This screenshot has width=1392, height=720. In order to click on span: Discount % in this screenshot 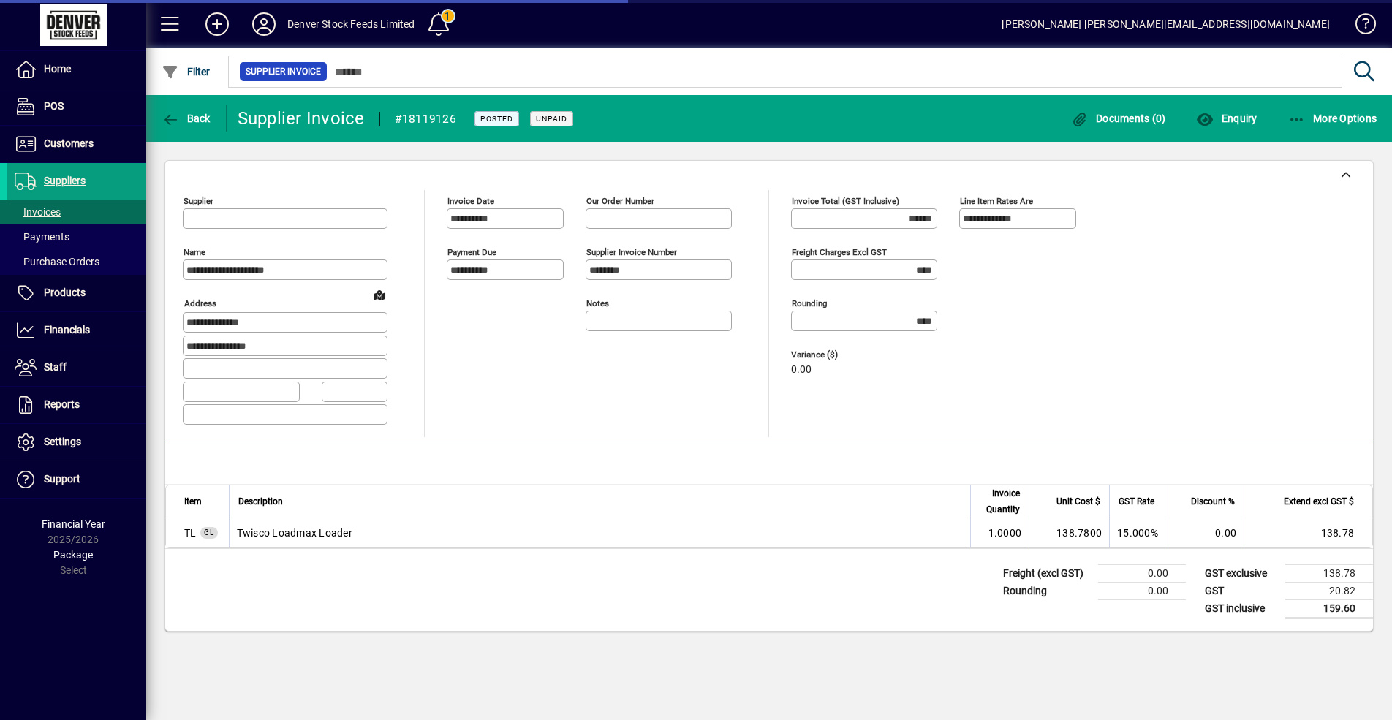, I will do `click(1213, 502)`.